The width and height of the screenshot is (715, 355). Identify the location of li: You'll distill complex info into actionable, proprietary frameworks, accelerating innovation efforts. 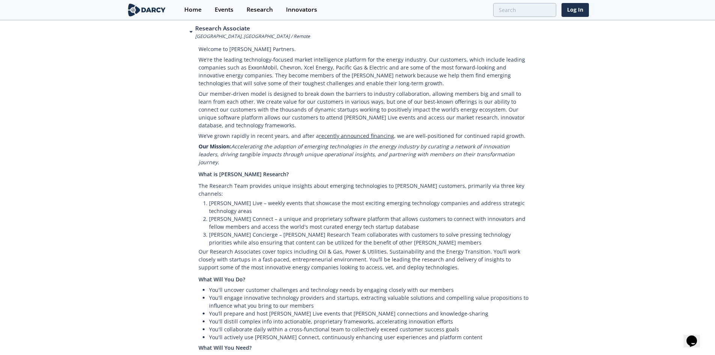
(370, 321).